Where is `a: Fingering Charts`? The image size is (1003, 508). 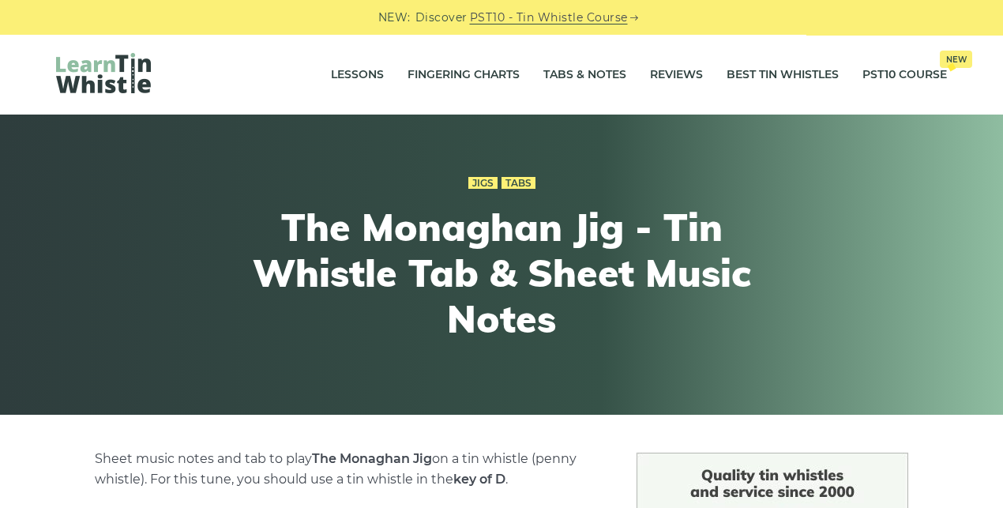 a: Fingering Charts is located at coordinates (464, 75).